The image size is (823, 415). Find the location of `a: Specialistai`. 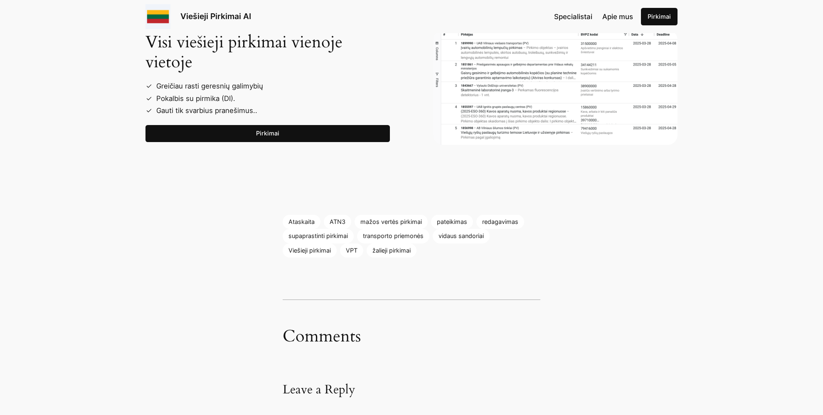

a: Specialistai is located at coordinates (573, 17).